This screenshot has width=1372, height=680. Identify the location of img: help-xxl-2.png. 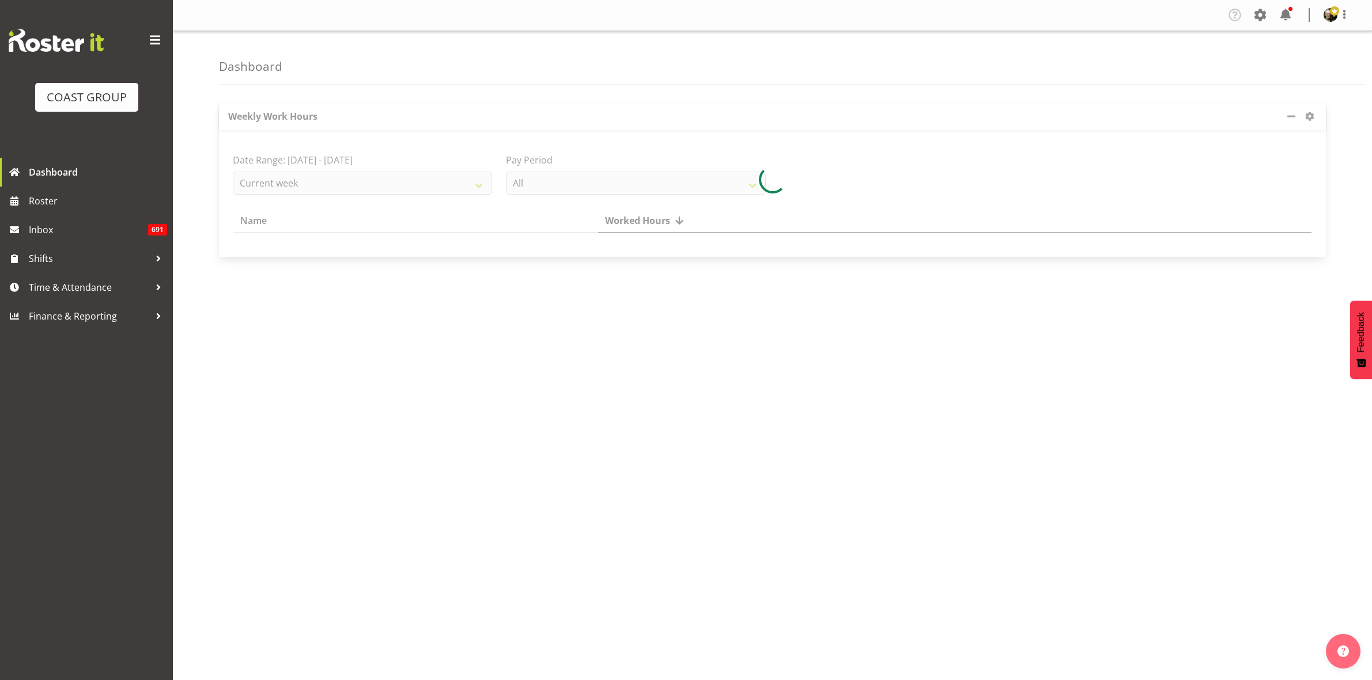
(1343, 652).